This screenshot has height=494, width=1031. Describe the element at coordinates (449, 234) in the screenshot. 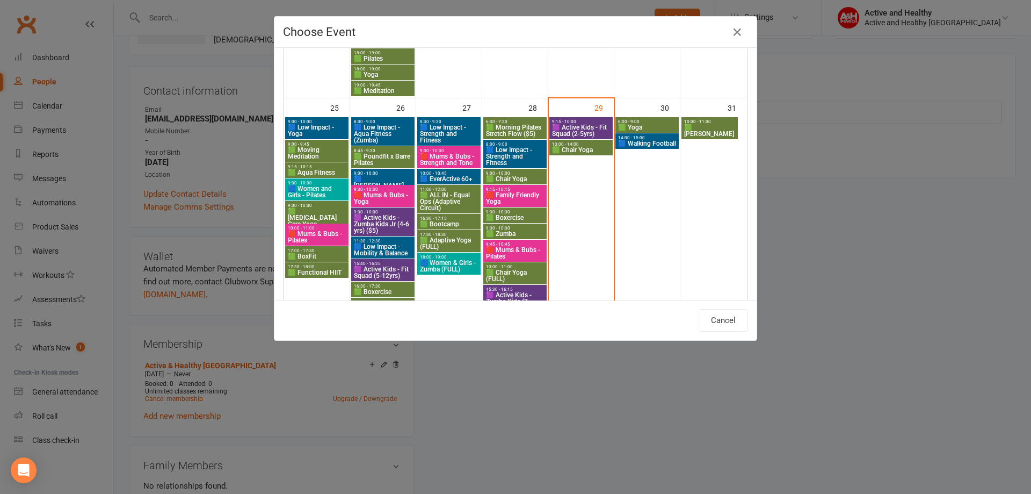

I see `span: 17:30 - 18:30` at that location.